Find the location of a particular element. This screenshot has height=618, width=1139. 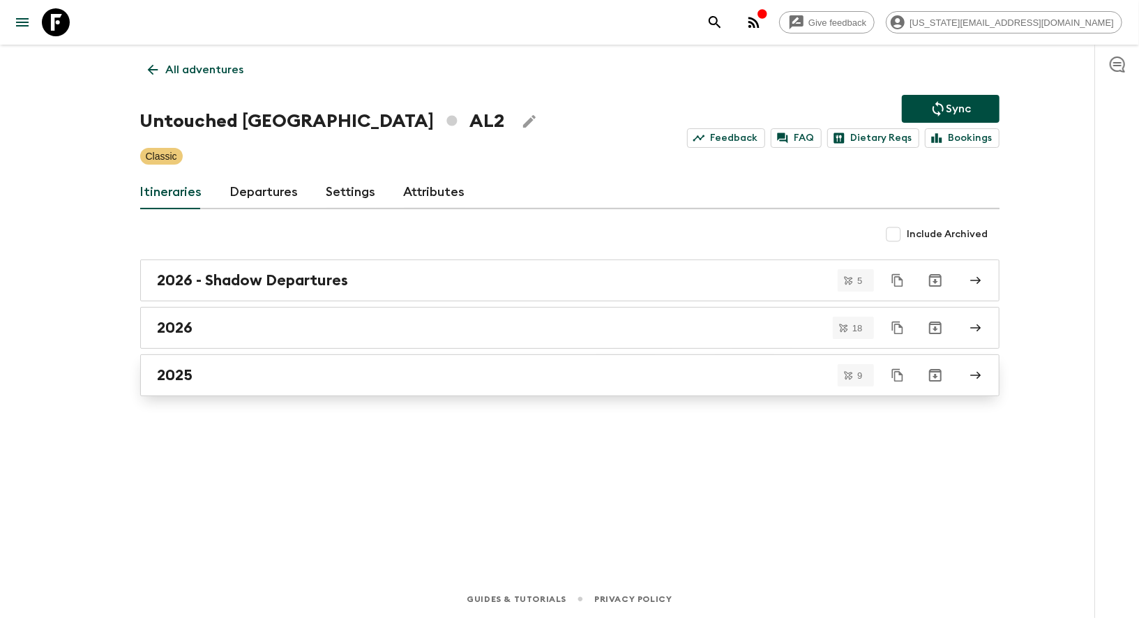

a: Itineraries is located at coordinates (171, 193).